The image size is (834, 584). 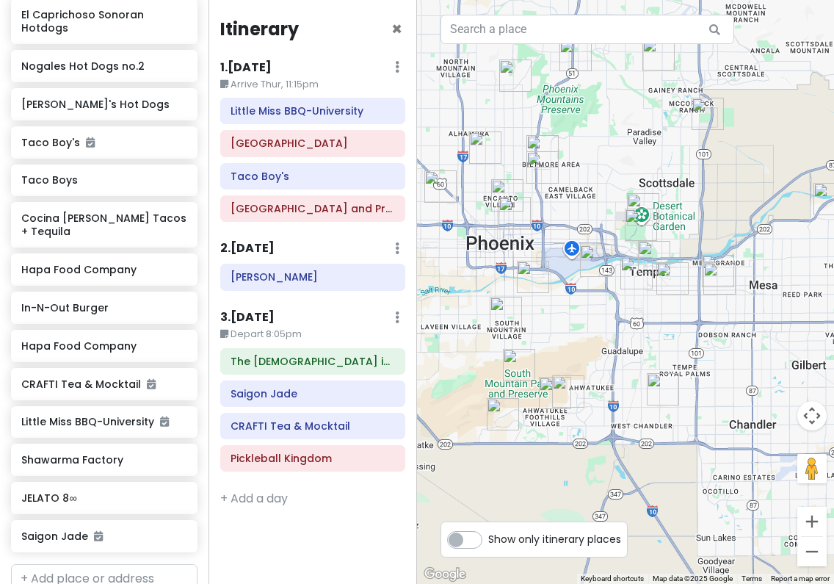 I want to click on div: Taco Boy's, so click(x=515, y=213).